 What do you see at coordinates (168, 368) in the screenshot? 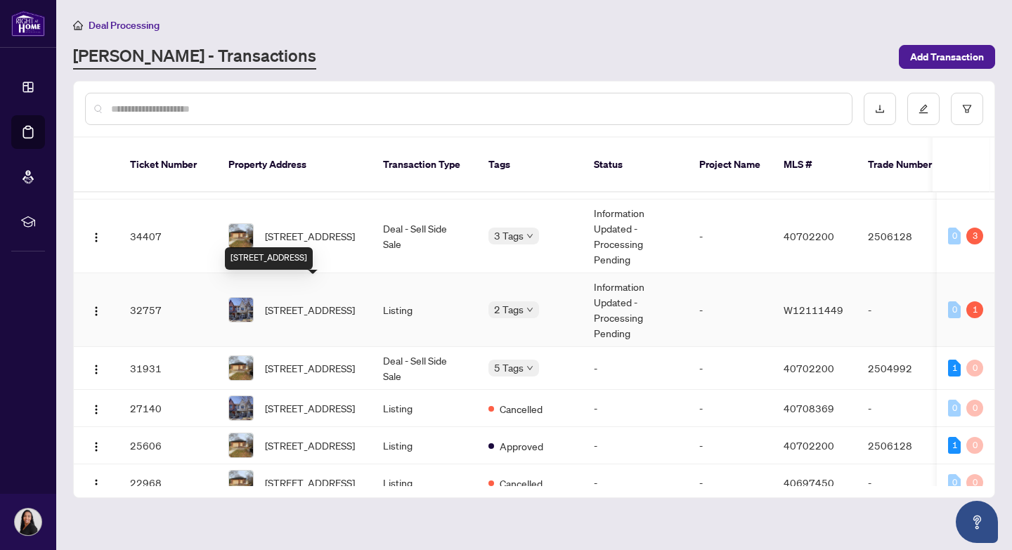
I see `td: 31931` at bounding box center [168, 368].